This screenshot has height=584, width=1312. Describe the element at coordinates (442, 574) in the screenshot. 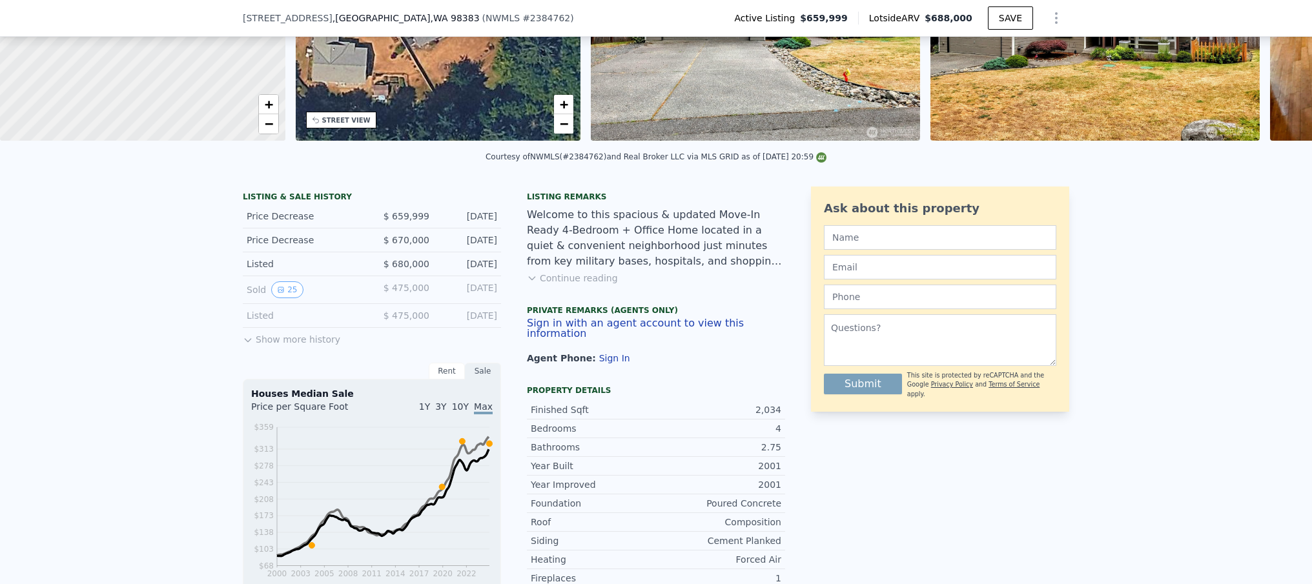

I see `tspan: 2020` at that location.